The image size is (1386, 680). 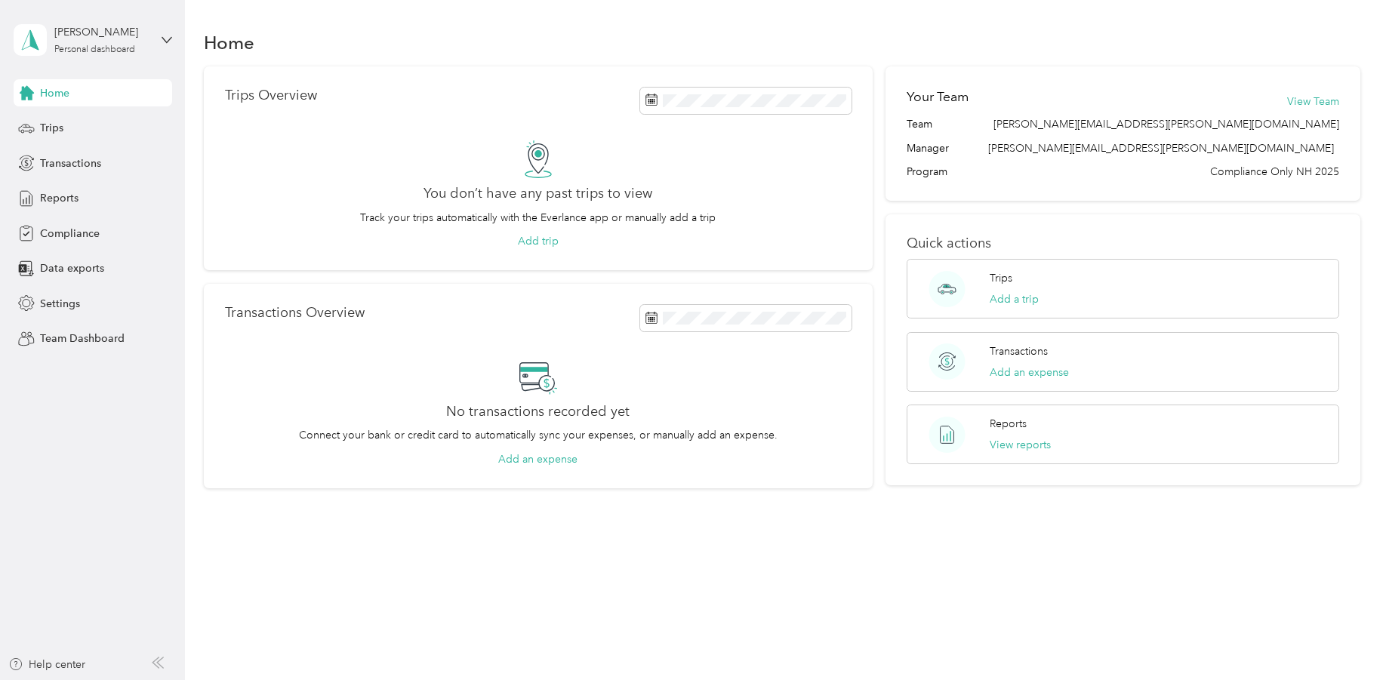 I want to click on p: Trips Overview, so click(x=271, y=95).